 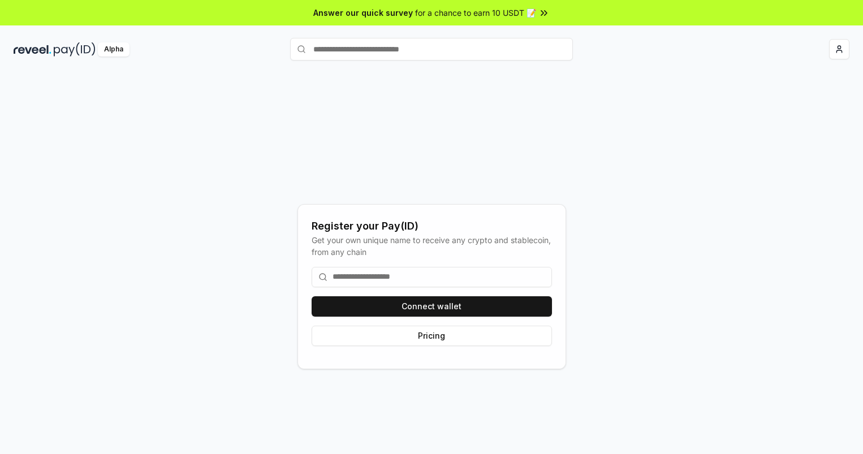 What do you see at coordinates (476, 12) in the screenshot?
I see `span: for a chance to earn 10 USDT 📝` at bounding box center [476, 12].